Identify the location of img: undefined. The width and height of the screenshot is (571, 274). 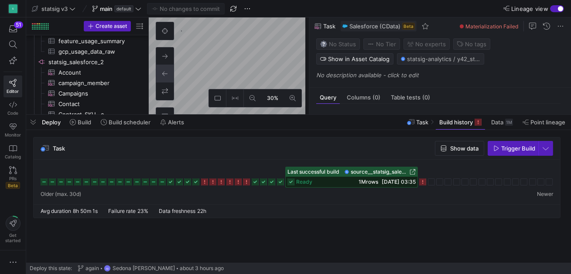
(345, 26).